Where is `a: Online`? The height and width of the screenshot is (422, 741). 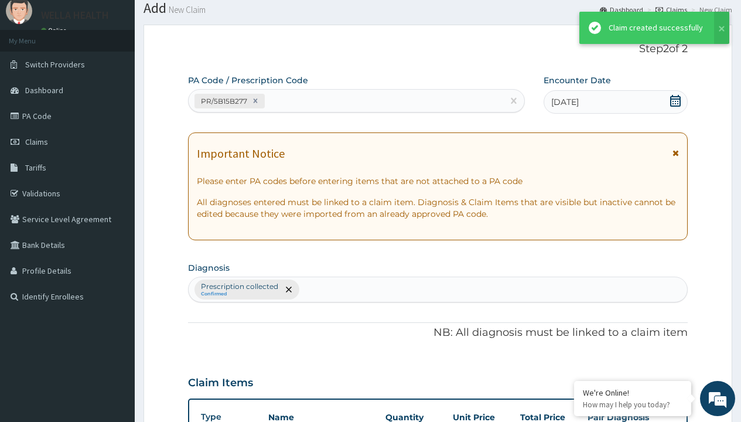
a: Online is located at coordinates (55, 30).